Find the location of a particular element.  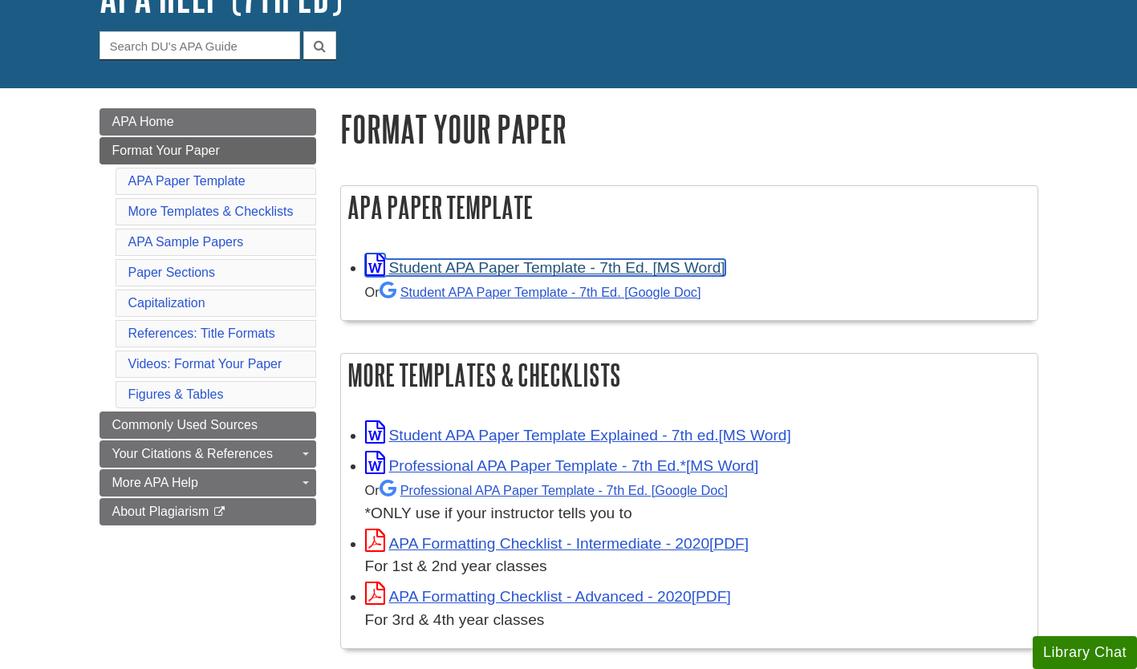

div: *ONLY use if your instructor tells you to is located at coordinates (697, 501).